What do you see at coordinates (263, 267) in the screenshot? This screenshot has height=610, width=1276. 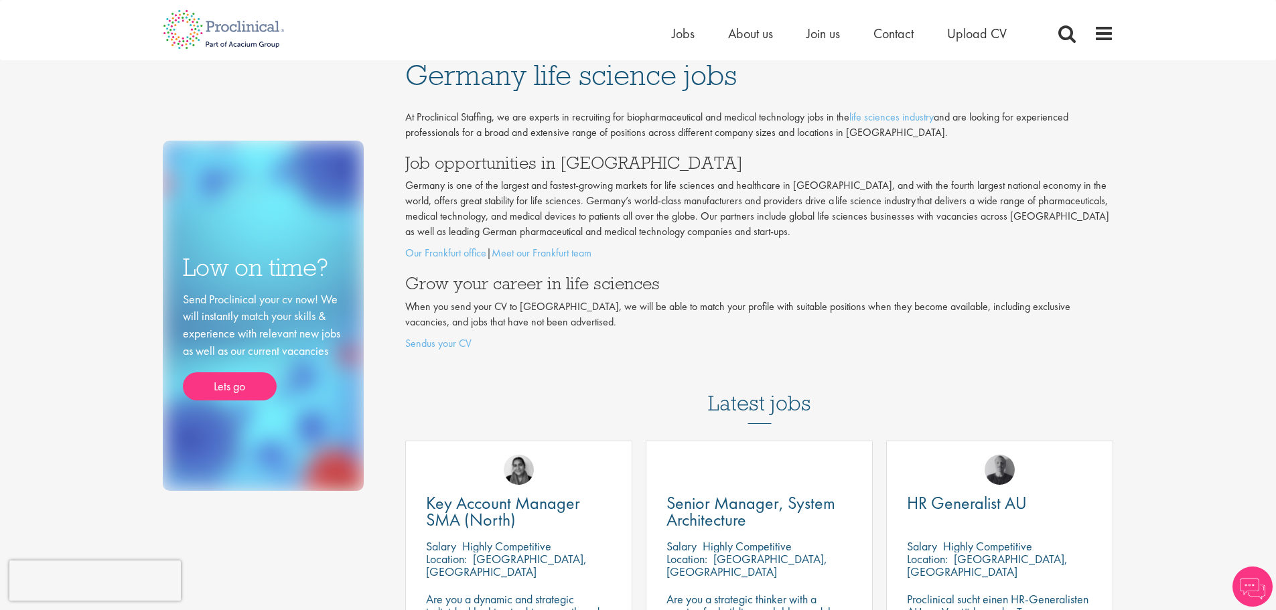 I see `h3: Low on time?` at bounding box center [263, 267].